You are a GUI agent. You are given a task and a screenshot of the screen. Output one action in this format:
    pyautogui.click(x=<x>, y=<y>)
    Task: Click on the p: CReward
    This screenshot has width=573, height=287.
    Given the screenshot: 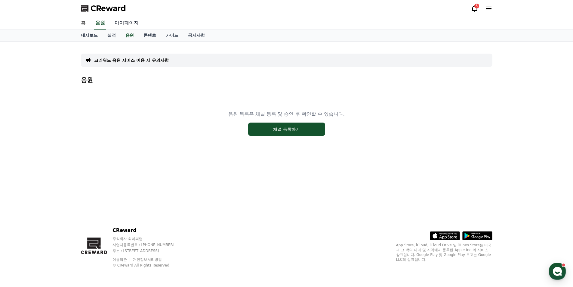 What is the action you would take?
    pyautogui.click(x=149, y=230)
    